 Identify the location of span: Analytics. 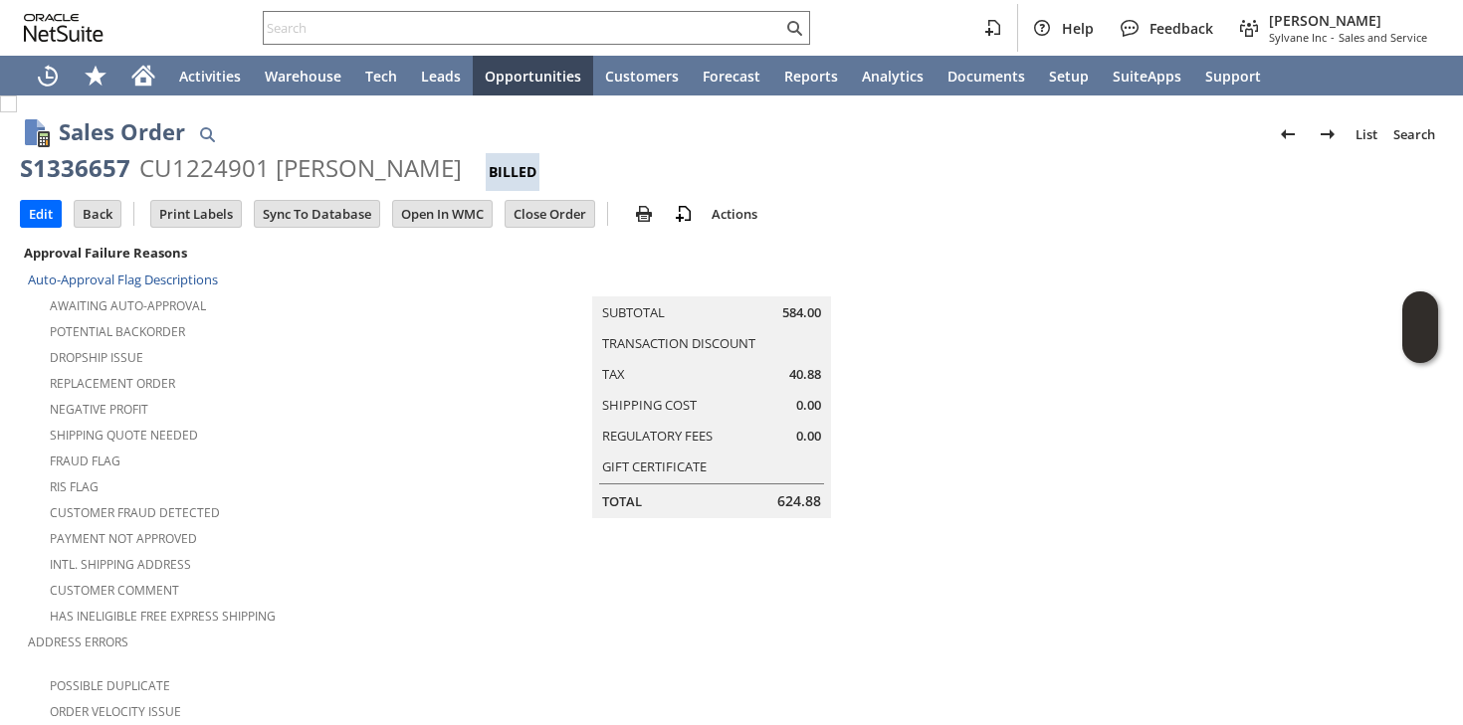
(893, 76).